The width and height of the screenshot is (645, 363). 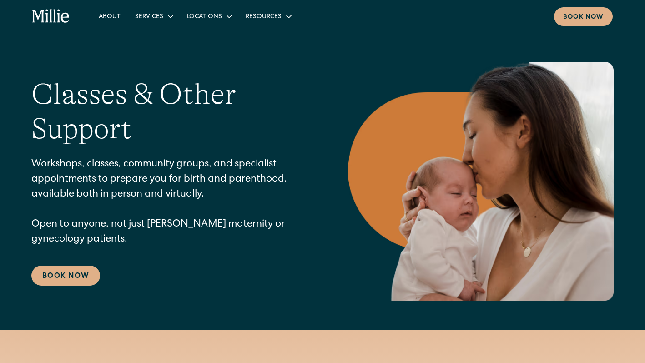 I want to click on a: home, so click(x=51, y=16).